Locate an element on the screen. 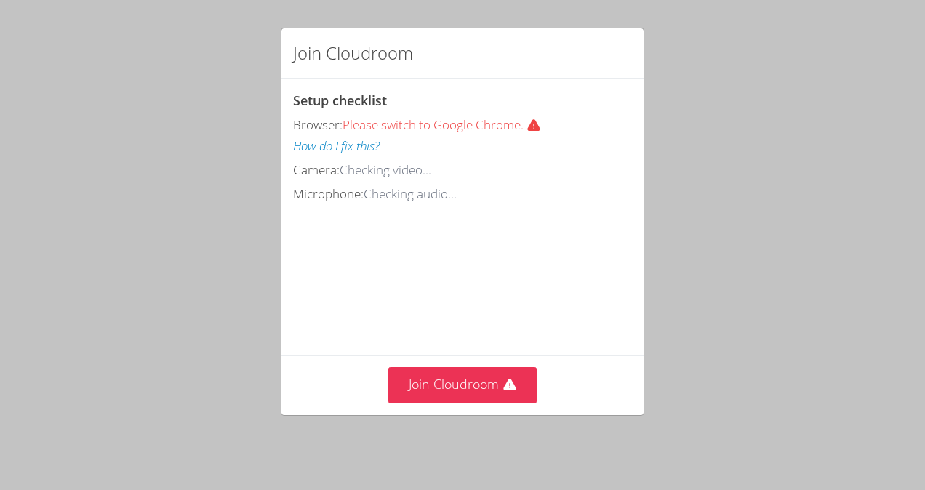  h2: Join Cloudroom is located at coordinates (353, 53).